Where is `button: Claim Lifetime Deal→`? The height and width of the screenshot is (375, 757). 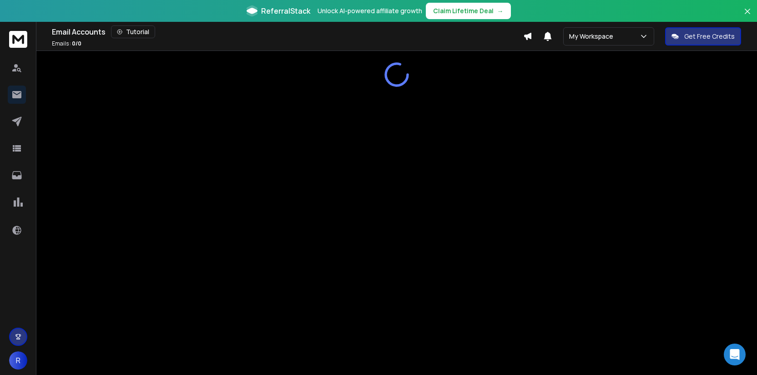 button: Claim Lifetime Deal→ is located at coordinates (468, 11).